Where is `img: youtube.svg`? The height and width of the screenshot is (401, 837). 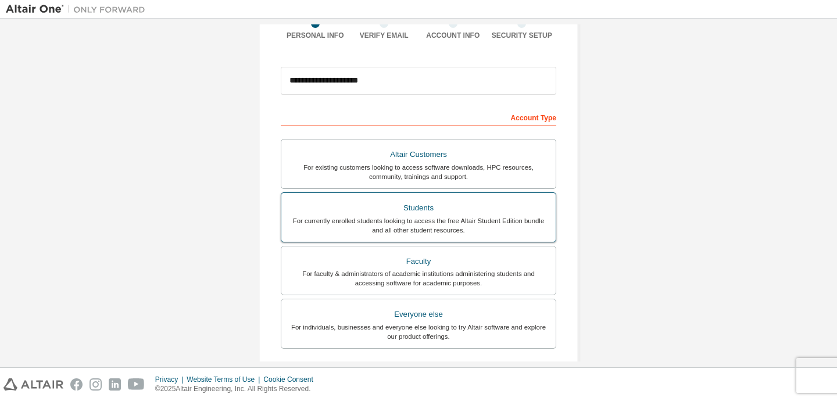
img: youtube.svg is located at coordinates (136, 384).